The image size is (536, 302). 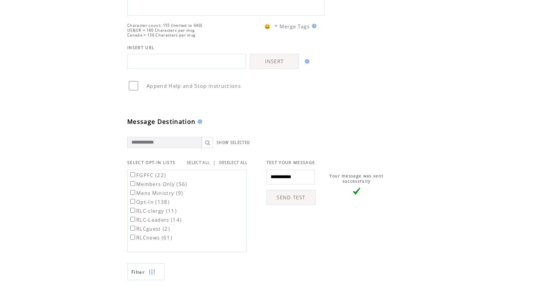 What do you see at coordinates (138, 272) in the screenshot?
I see `span: Show filters` at bounding box center [138, 272].